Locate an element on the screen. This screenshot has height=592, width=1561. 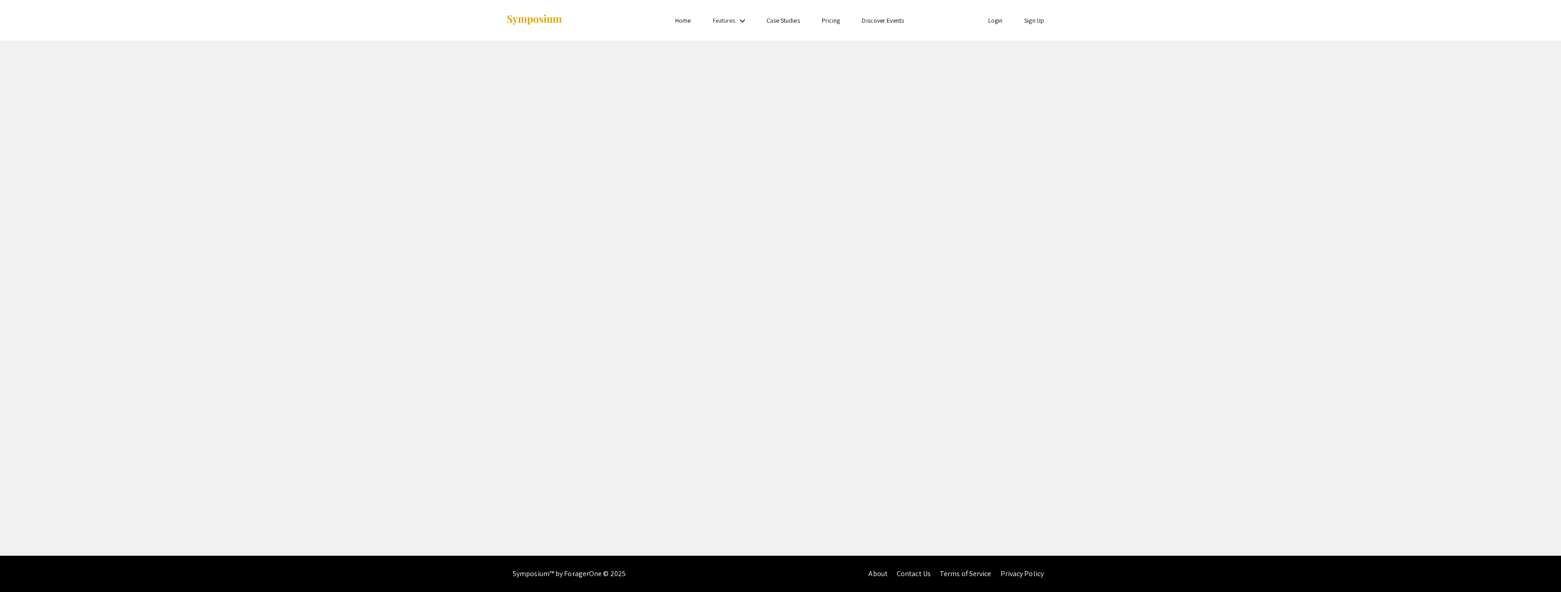
a: Login is located at coordinates (996, 20).